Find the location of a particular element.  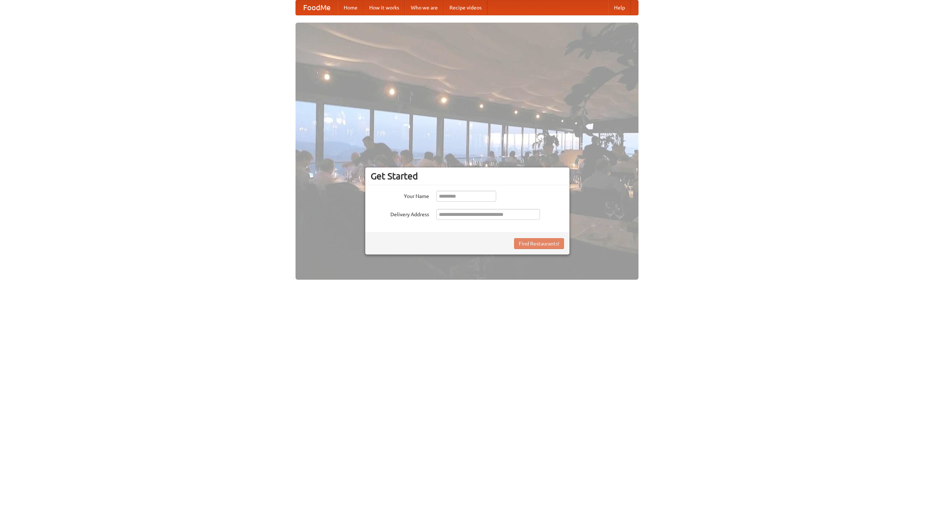

a: Recipe videos is located at coordinates (466, 8).